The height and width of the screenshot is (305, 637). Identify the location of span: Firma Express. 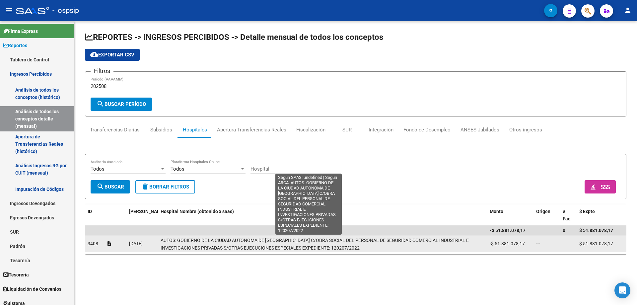
(21, 31).